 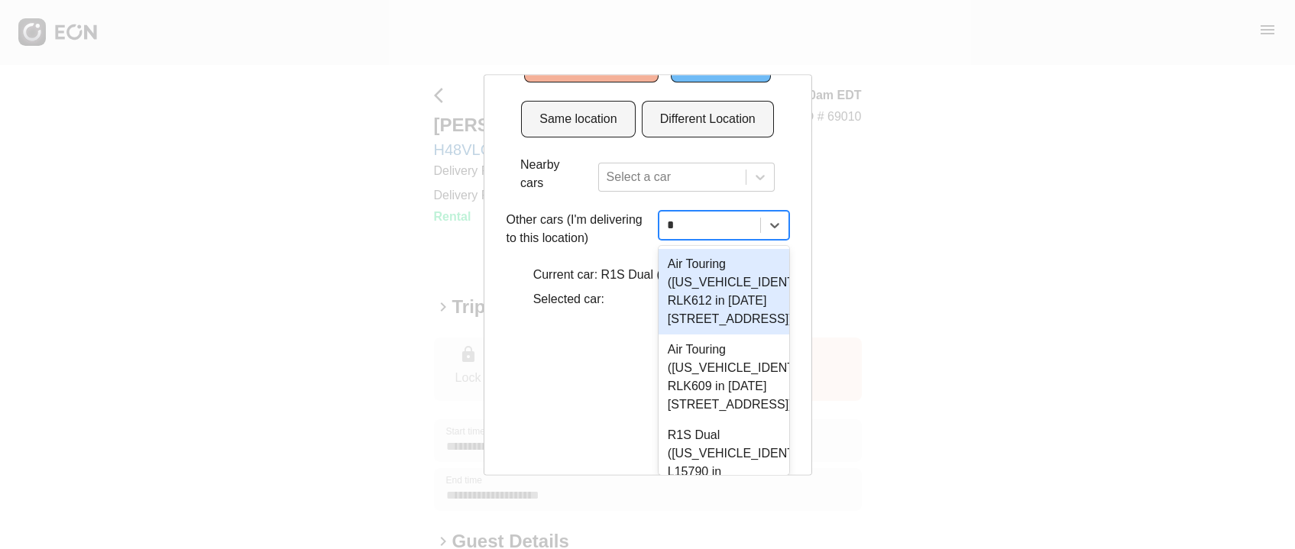 What do you see at coordinates (578, 119) in the screenshot?
I see `button: Same location` at bounding box center [578, 119].